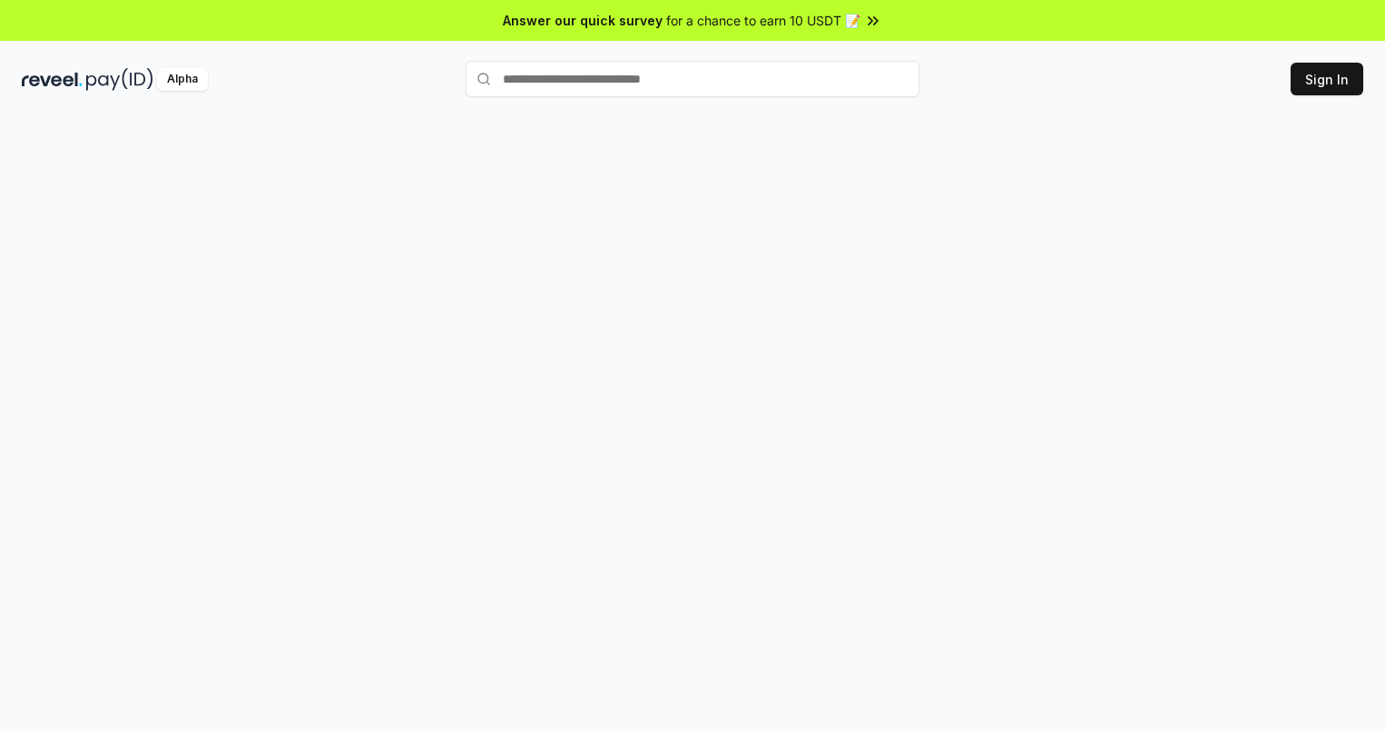  What do you see at coordinates (1326, 79) in the screenshot?
I see `button: Sign In` at bounding box center [1326, 79].